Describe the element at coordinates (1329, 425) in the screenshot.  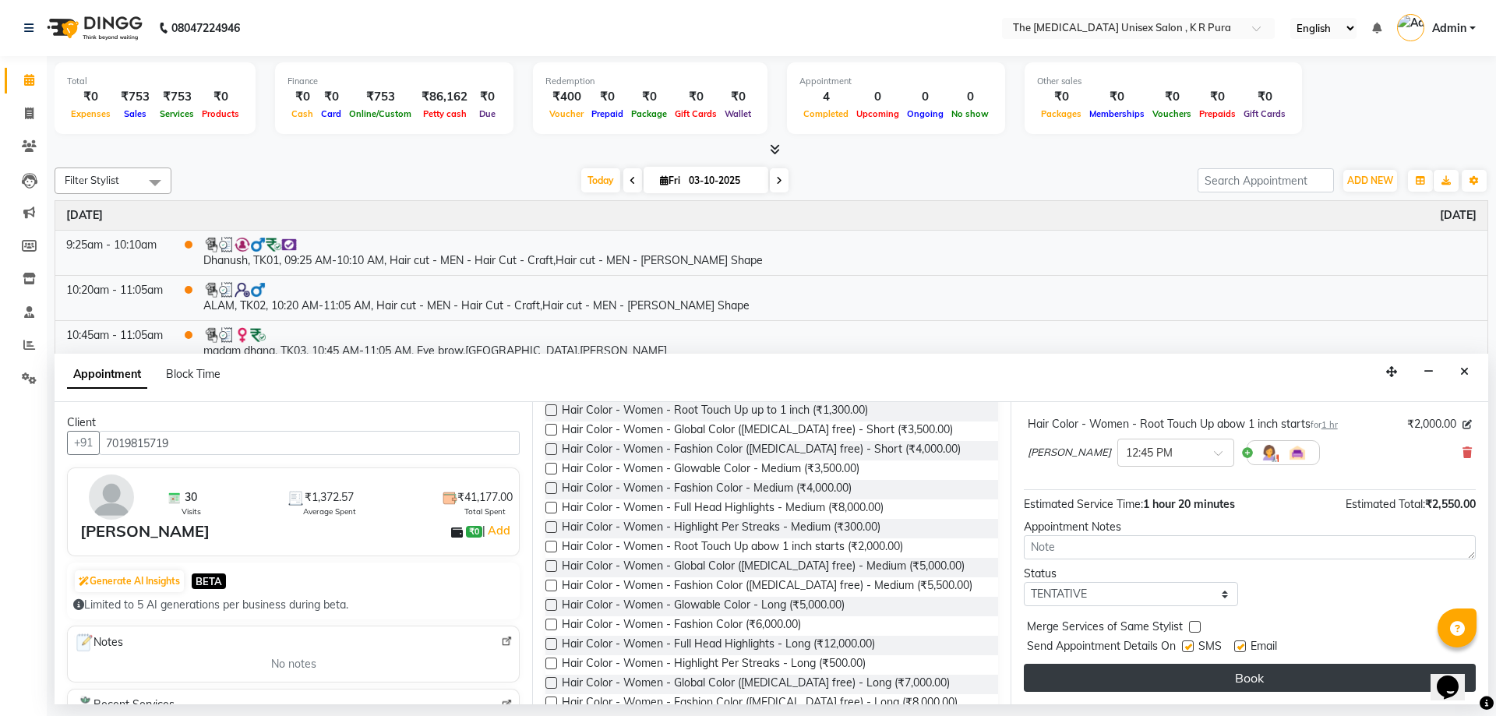
I see `span: 1 hr` at that location.